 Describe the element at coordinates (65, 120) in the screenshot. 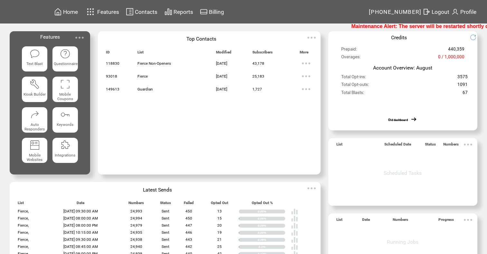

I see `a: Keywords` at that location.